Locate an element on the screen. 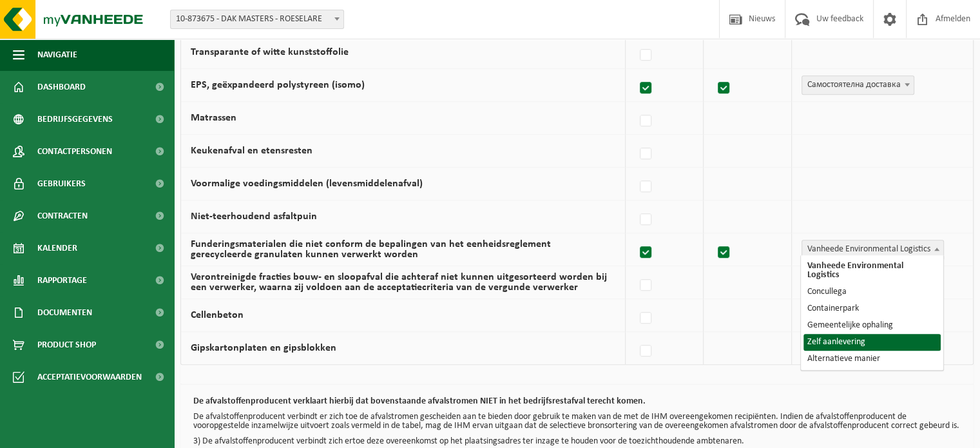 The width and height of the screenshot is (980, 448). span: 10-873675 - DAK MASTERS - ROESELARE is located at coordinates (257, 19).